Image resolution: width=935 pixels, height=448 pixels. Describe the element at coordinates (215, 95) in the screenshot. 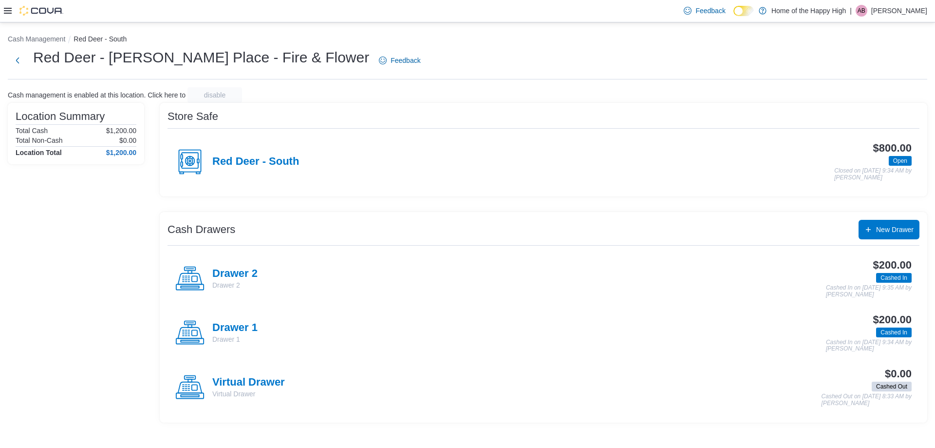

I see `button: disable` at that location.